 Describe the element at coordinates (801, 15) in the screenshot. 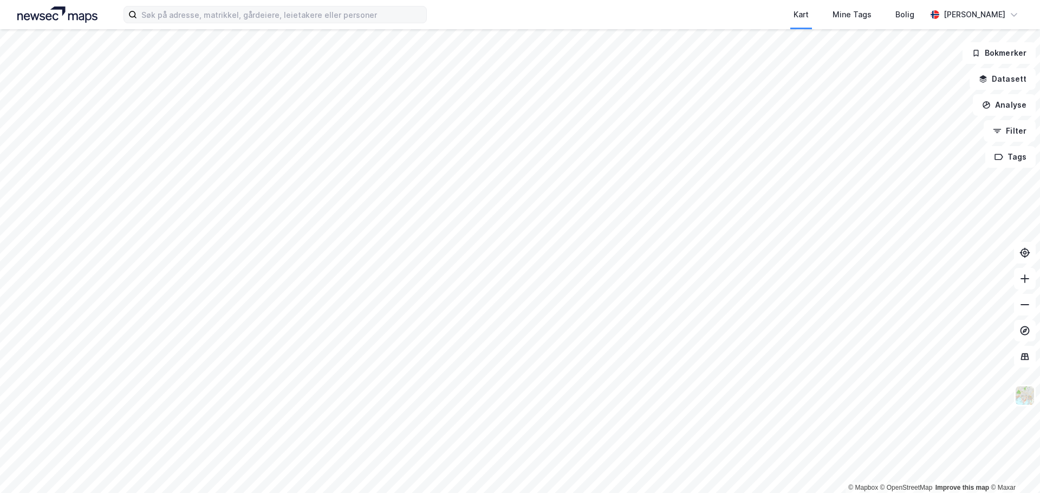

I see `div: Kart` at that location.